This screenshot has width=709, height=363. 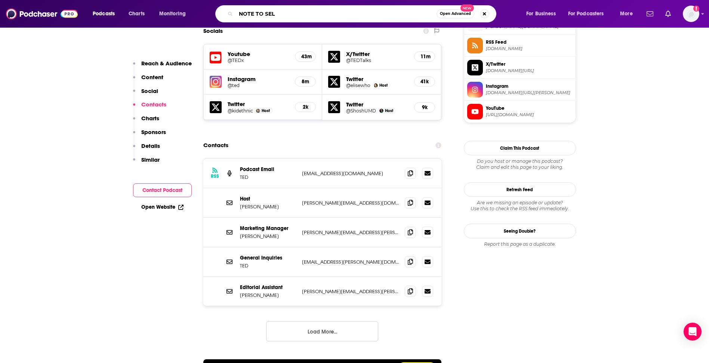 What do you see at coordinates (306, 82) in the screenshot?
I see `h5: 8m` at bounding box center [306, 82].